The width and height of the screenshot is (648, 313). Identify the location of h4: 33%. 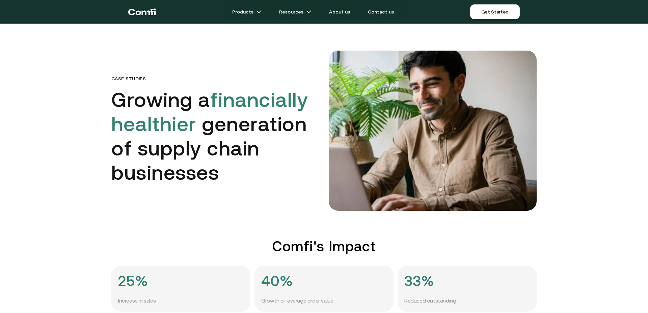
(419, 281).